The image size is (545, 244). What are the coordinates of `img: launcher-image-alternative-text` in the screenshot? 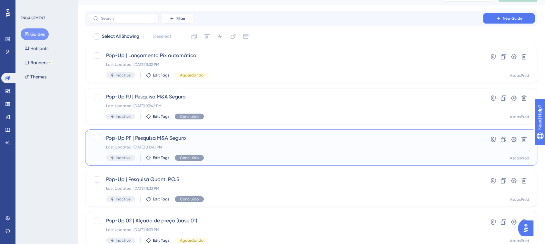 It's located at (8, 10).